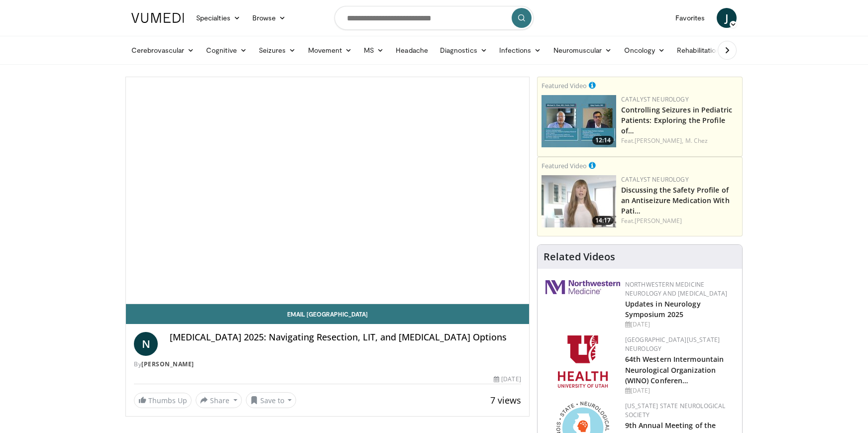 The image size is (868, 433). Describe the element at coordinates (218, 18) in the screenshot. I see `a: Specialties` at that location.